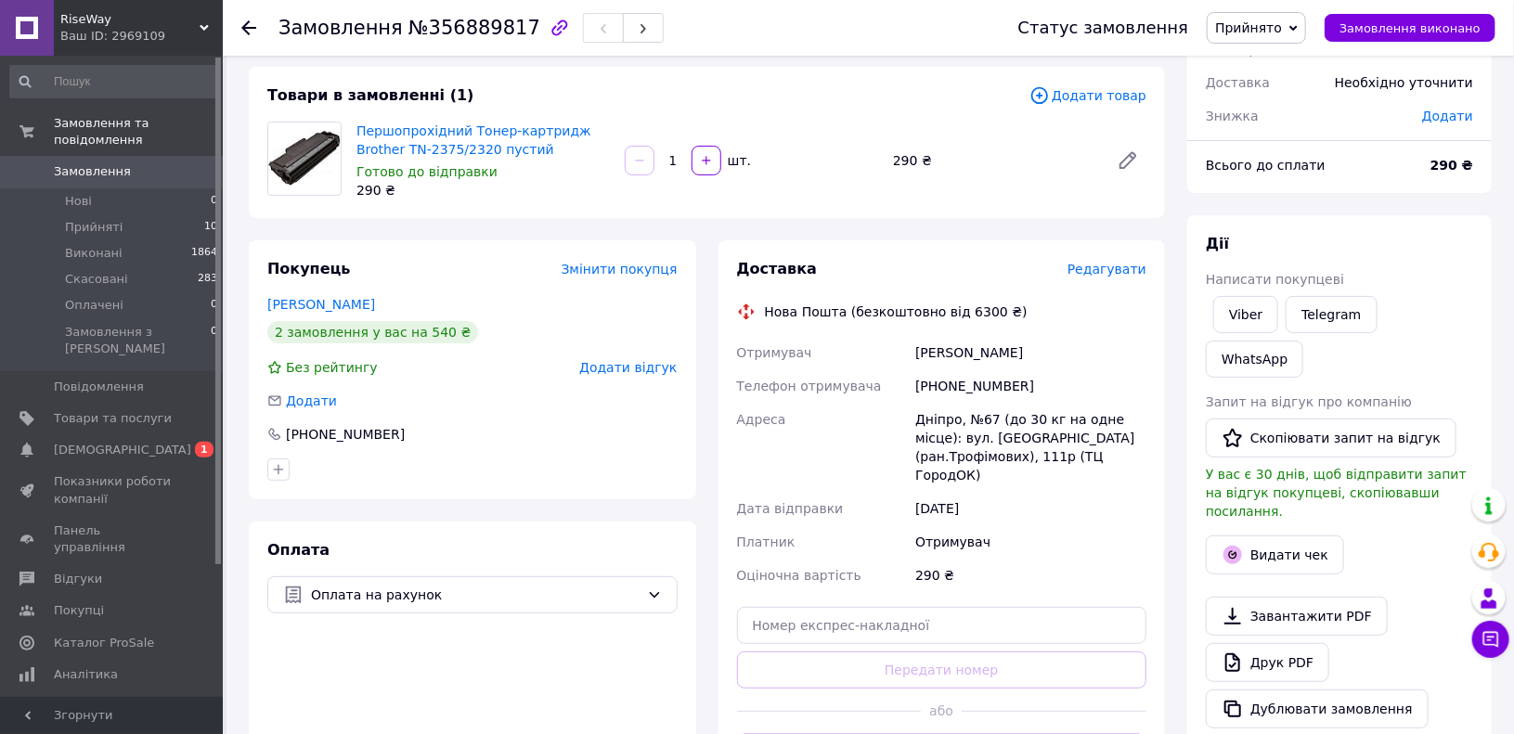 Image resolution: width=1514 pixels, height=734 pixels. I want to click on a: Viber, so click(1246, 315).